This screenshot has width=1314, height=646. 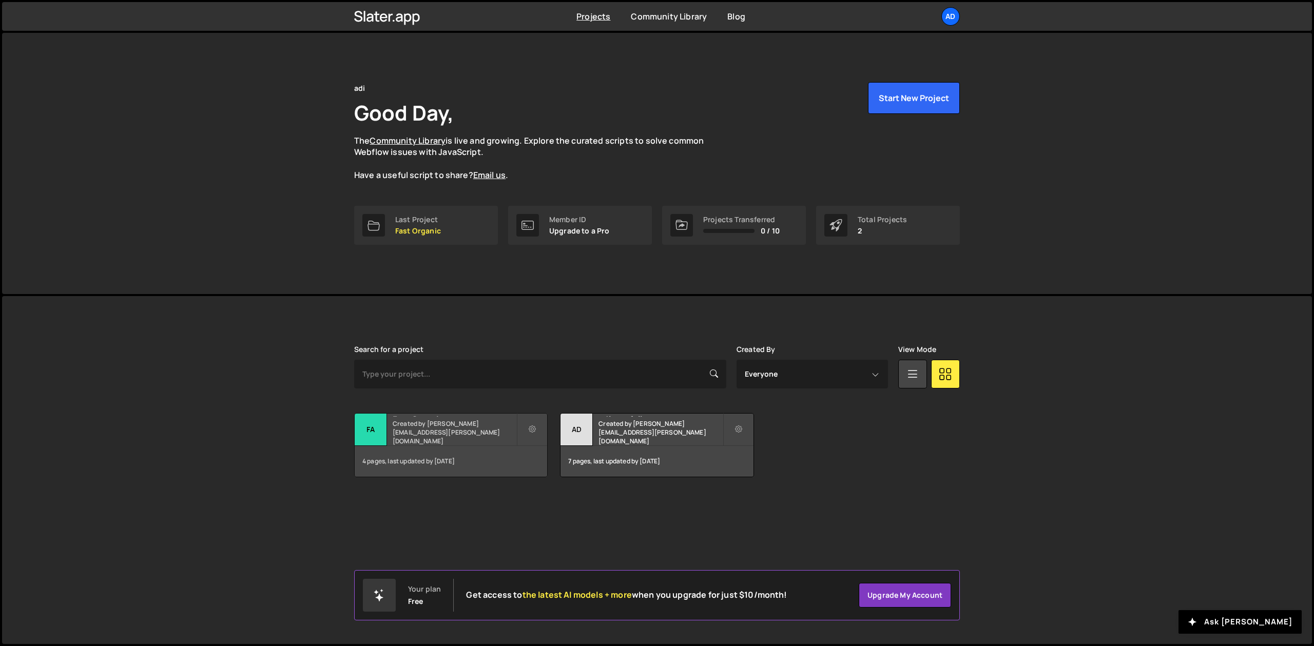 What do you see at coordinates (371, 430) in the screenshot?
I see `div: Fa` at bounding box center [371, 430].